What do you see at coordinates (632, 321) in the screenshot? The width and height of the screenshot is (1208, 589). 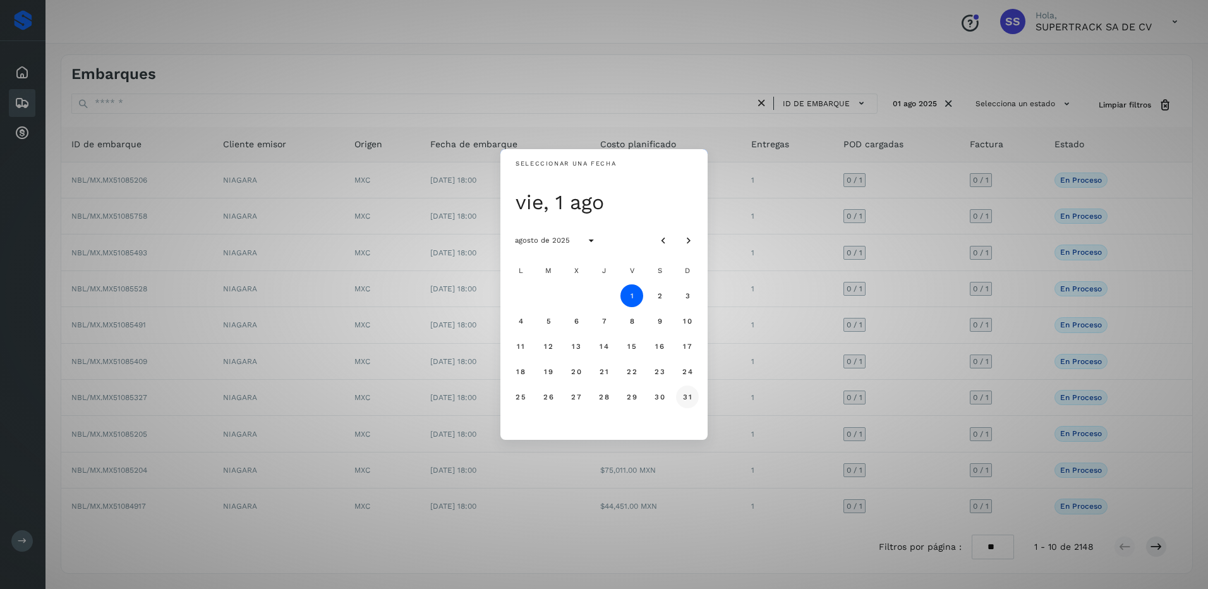 I see `button: viernes, 8 de agosto de 2025` at bounding box center [632, 321].